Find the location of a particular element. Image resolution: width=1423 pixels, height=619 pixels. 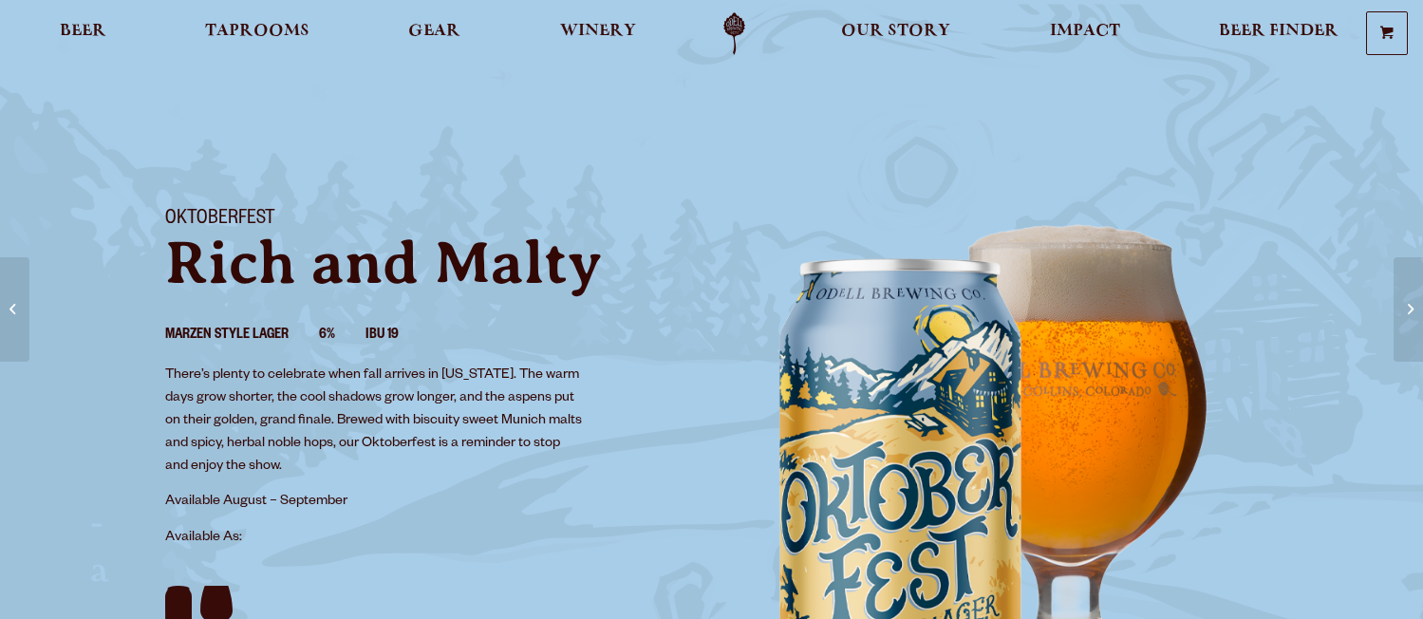

span: Gear is located at coordinates (434, 31).